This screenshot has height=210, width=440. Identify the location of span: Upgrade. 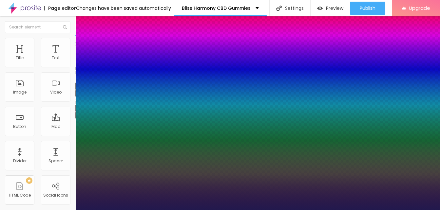
(420, 8).